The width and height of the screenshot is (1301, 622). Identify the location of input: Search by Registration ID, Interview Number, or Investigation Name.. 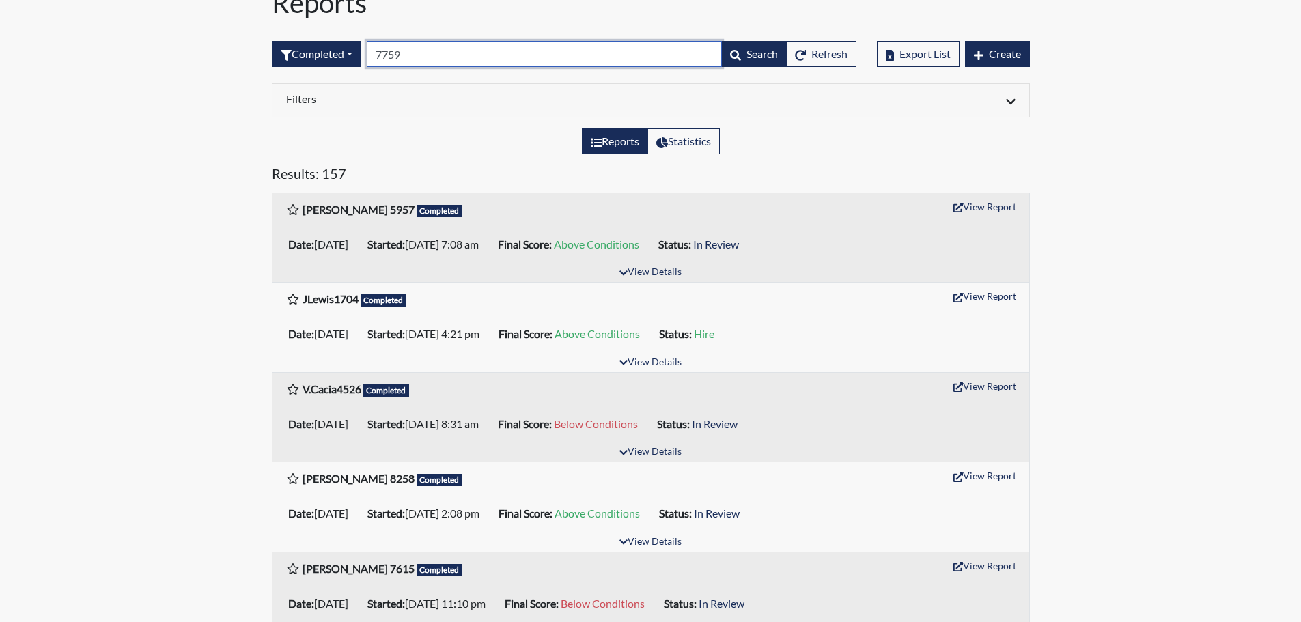
(544, 54).